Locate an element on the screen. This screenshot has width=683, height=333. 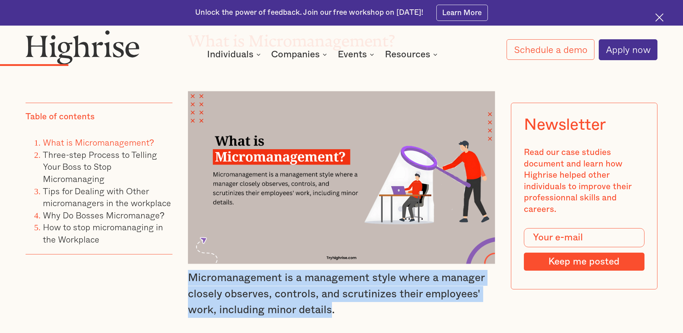
div: Table of contents is located at coordinates (60, 117).